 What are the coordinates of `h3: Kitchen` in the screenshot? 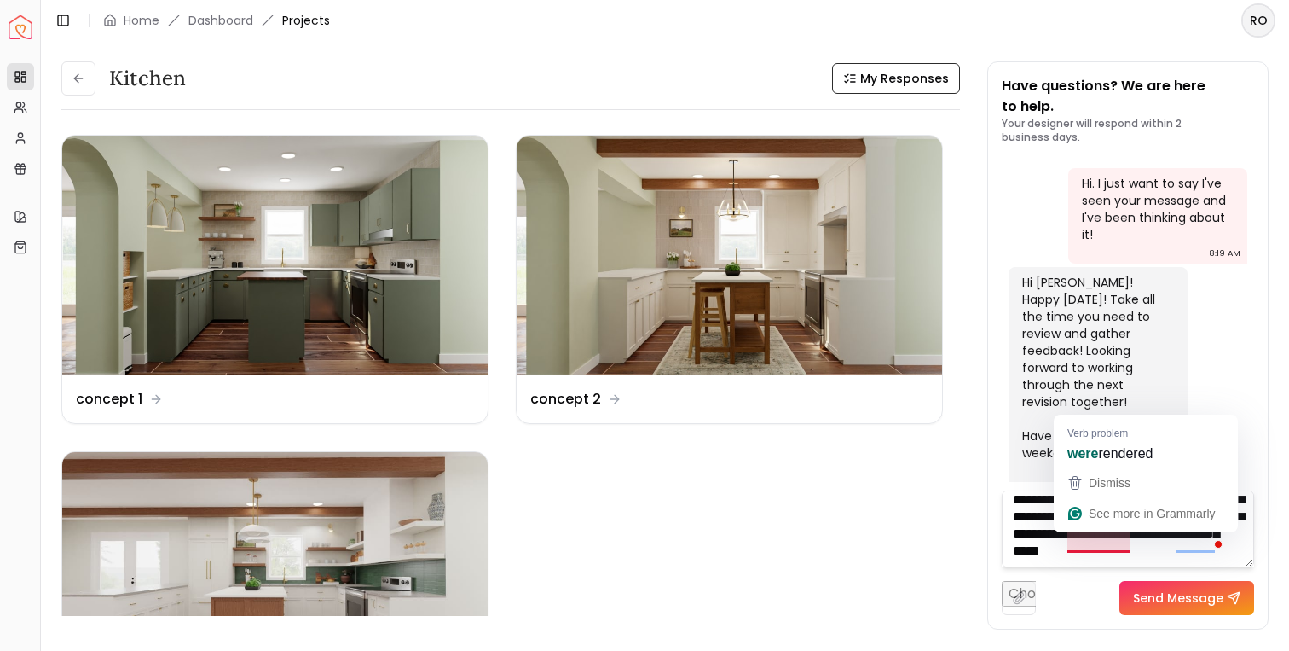 It's located at (148, 78).